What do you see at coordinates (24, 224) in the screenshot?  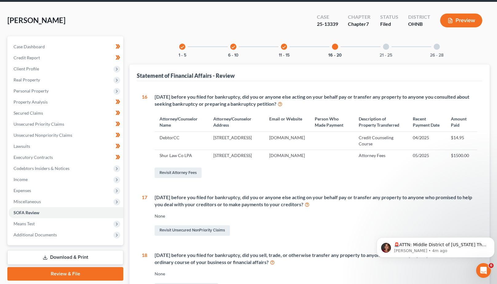 I see `span: Means Test` at bounding box center [24, 224].